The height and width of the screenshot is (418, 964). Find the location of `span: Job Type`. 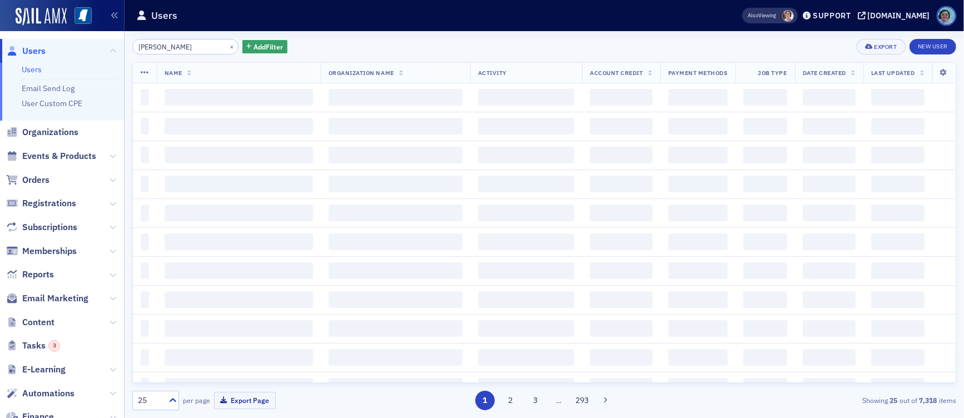

span: Job Type is located at coordinates (773, 73).